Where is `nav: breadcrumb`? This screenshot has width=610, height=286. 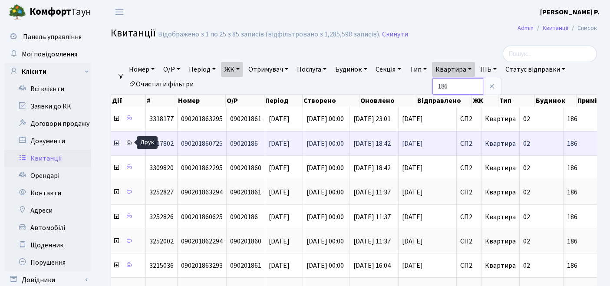
nav: breadcrumb is located at coordinates (557, 28).